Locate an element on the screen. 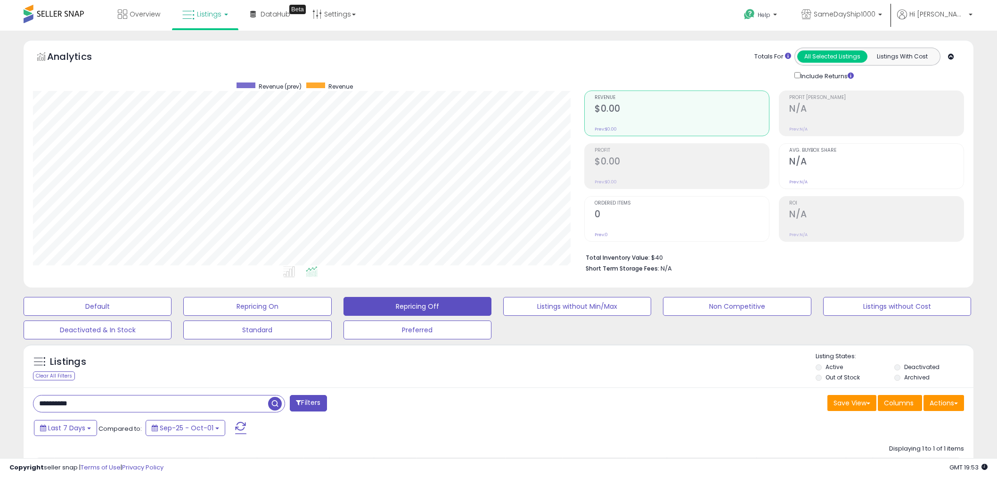 This screenshot has width=997, height=477. label: Deactivated is located at coordinates (922, 367).